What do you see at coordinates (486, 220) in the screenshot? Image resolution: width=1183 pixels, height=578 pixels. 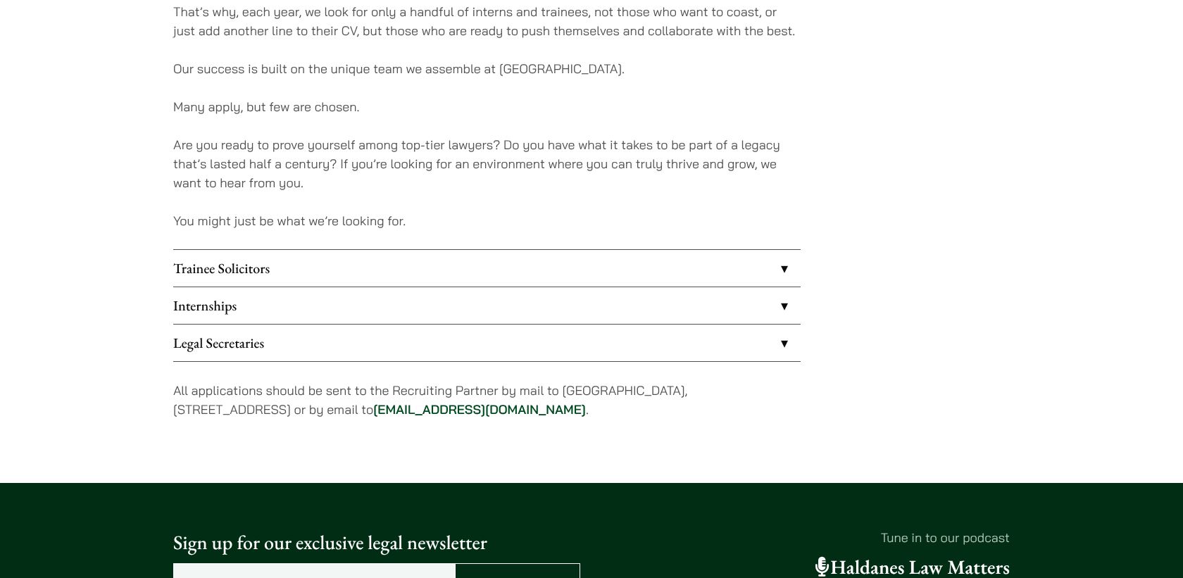 I see `p: You might just be what we’re looking for.` at bounding box center [486, 220].